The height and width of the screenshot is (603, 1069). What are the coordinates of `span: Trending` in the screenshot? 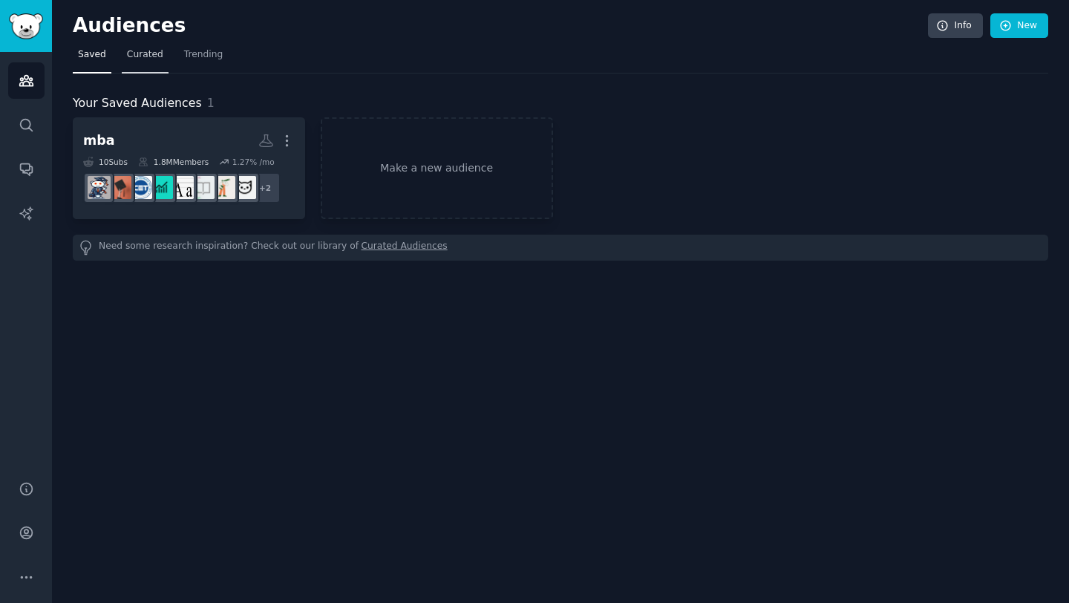 It's located at (203, 55).